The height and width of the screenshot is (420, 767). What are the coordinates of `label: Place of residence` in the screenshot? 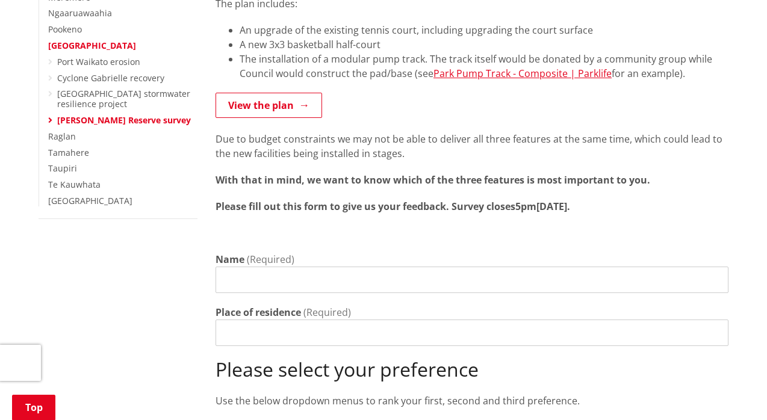 It's located at (258, 312).